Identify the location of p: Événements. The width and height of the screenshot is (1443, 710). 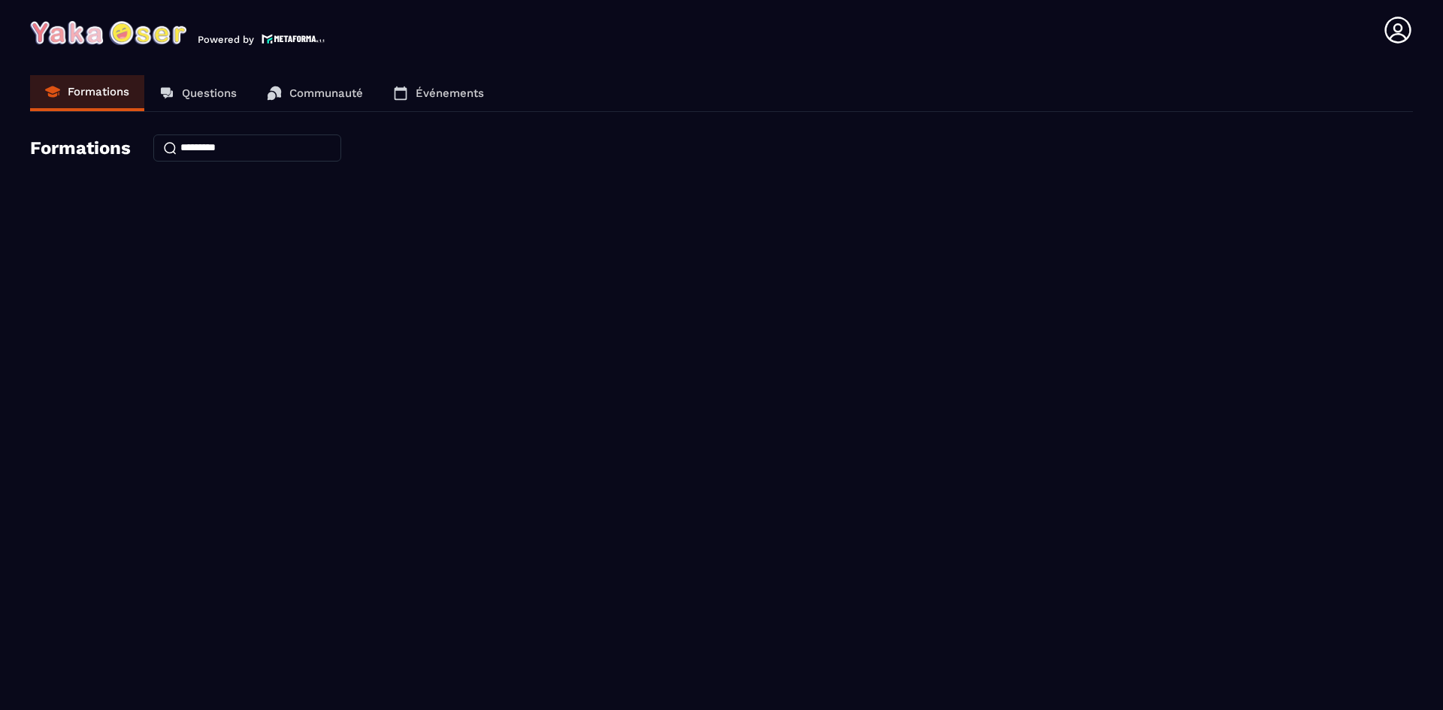
(449, 93).